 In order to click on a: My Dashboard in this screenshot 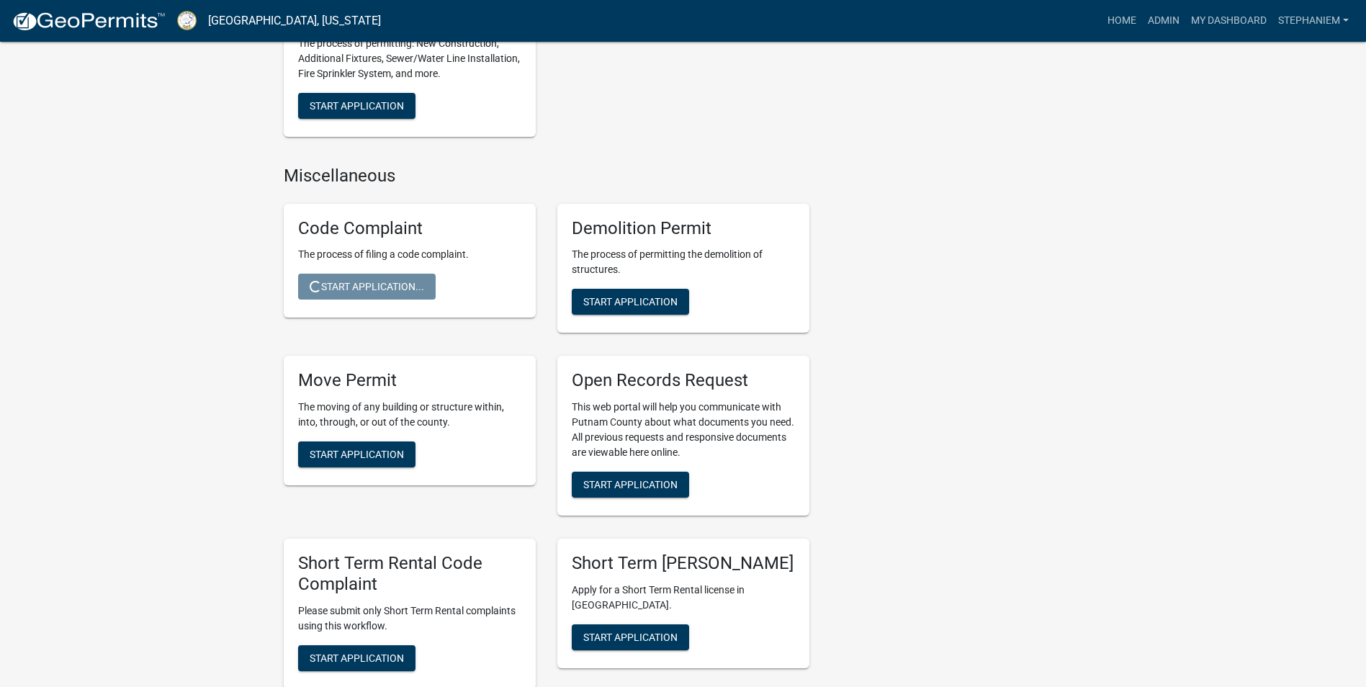, I will do `click(1228, 21)`.